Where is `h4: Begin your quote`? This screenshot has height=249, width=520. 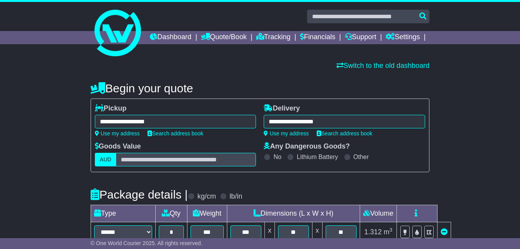 h4: Begin your quote is located at coordinates (260, 88).